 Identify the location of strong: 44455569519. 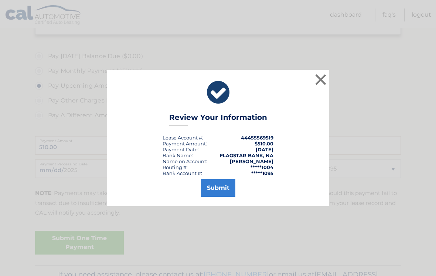
(257, 138).